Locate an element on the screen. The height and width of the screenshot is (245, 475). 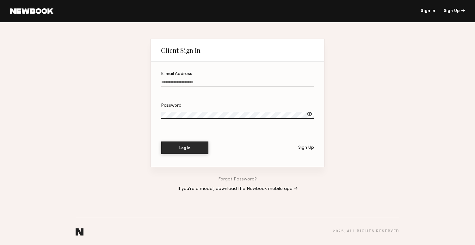
div: E-mail Address is located at coordinates (238, 74).